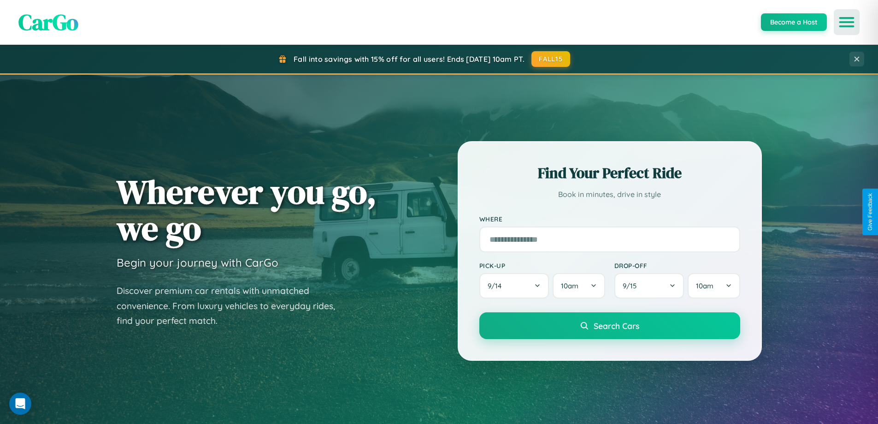  Describe the element at coordinates (497, 285) in the screenshot. I see `span: 9 / 14` at that location.